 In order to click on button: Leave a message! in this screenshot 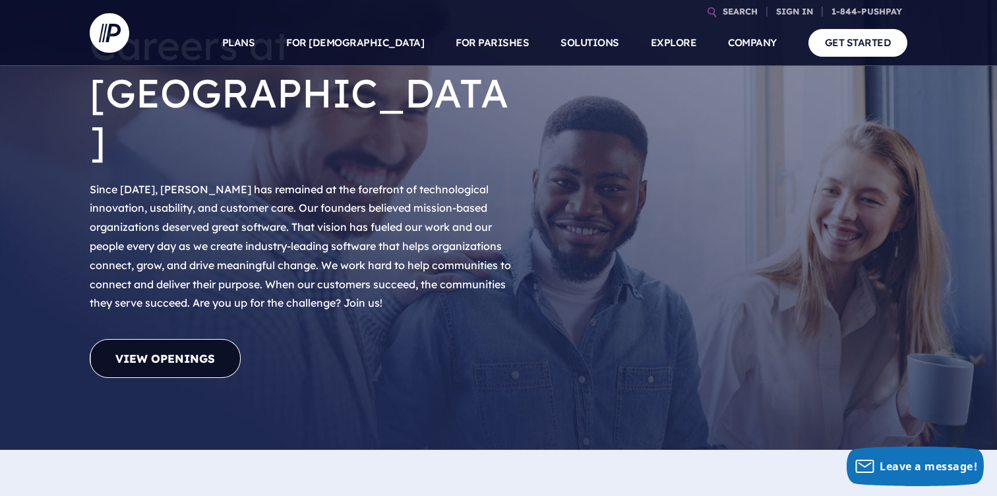, I will do `click(916, 466)`.